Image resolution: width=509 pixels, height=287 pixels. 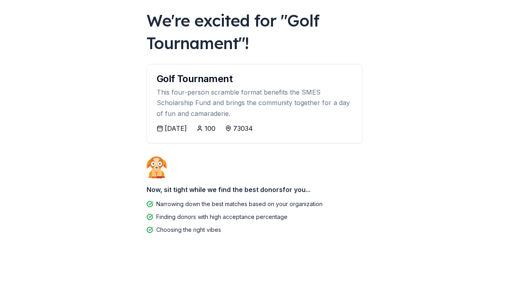 I want to click on div: We're excited for " Golf Tournament "!, so click(x=254, y=32).